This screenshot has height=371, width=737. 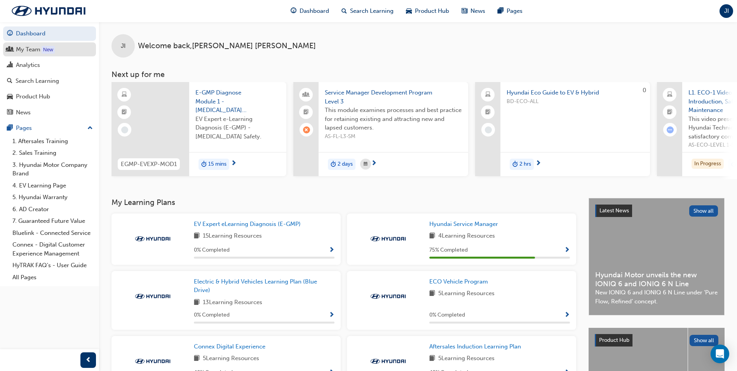 I want to click on button: DashboardMy TeamAnalyticsSearch LearningProduct HubNews, so click(x=49, y=73).